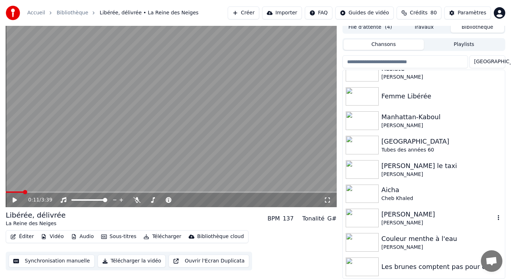  Describe the element at coordinates (113, 13) in the screenshot. I see `nav: breadcrumb` at that location.